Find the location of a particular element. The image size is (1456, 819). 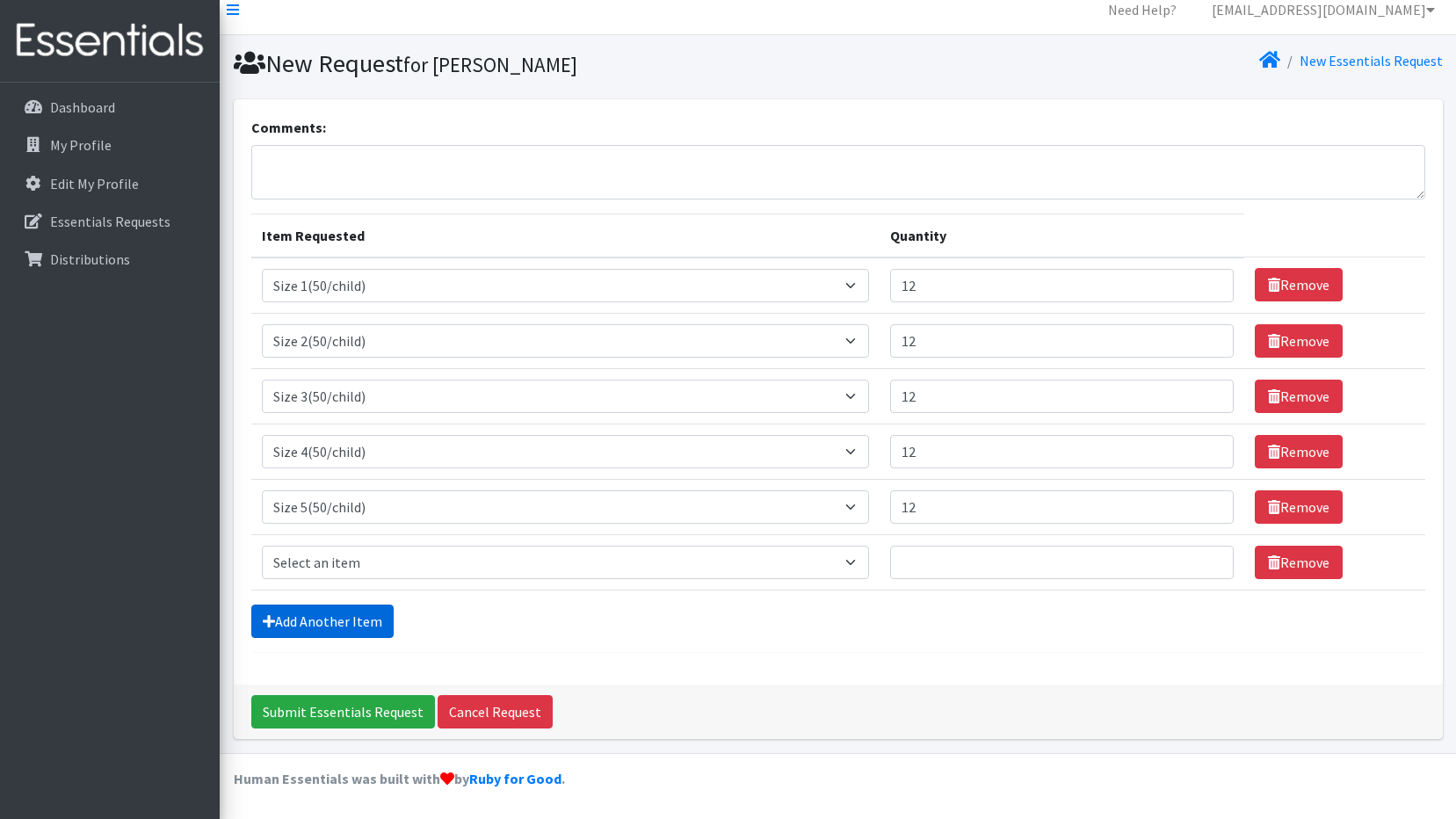

p: Essentials Requests is located at coordinates (109, 222).